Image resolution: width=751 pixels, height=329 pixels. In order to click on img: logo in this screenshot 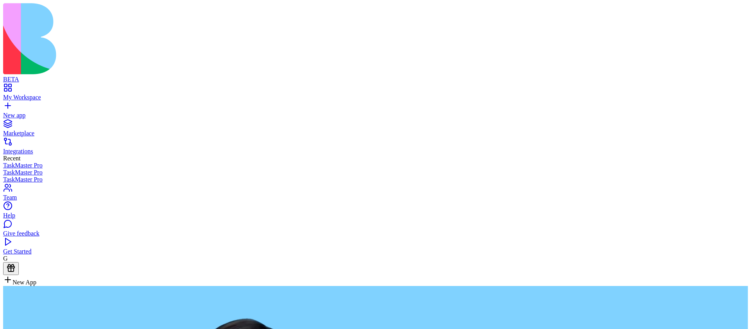, I will do `click(160, 39)`.